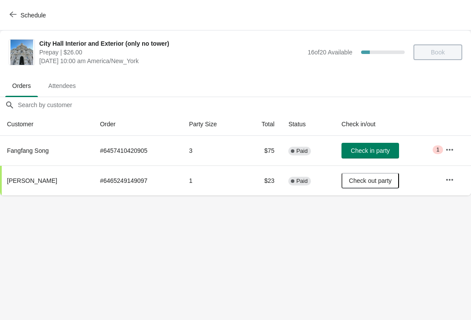  Describe the element at coordinates (370, 181) in the screenshot. I see `button: Check out party` at that location.